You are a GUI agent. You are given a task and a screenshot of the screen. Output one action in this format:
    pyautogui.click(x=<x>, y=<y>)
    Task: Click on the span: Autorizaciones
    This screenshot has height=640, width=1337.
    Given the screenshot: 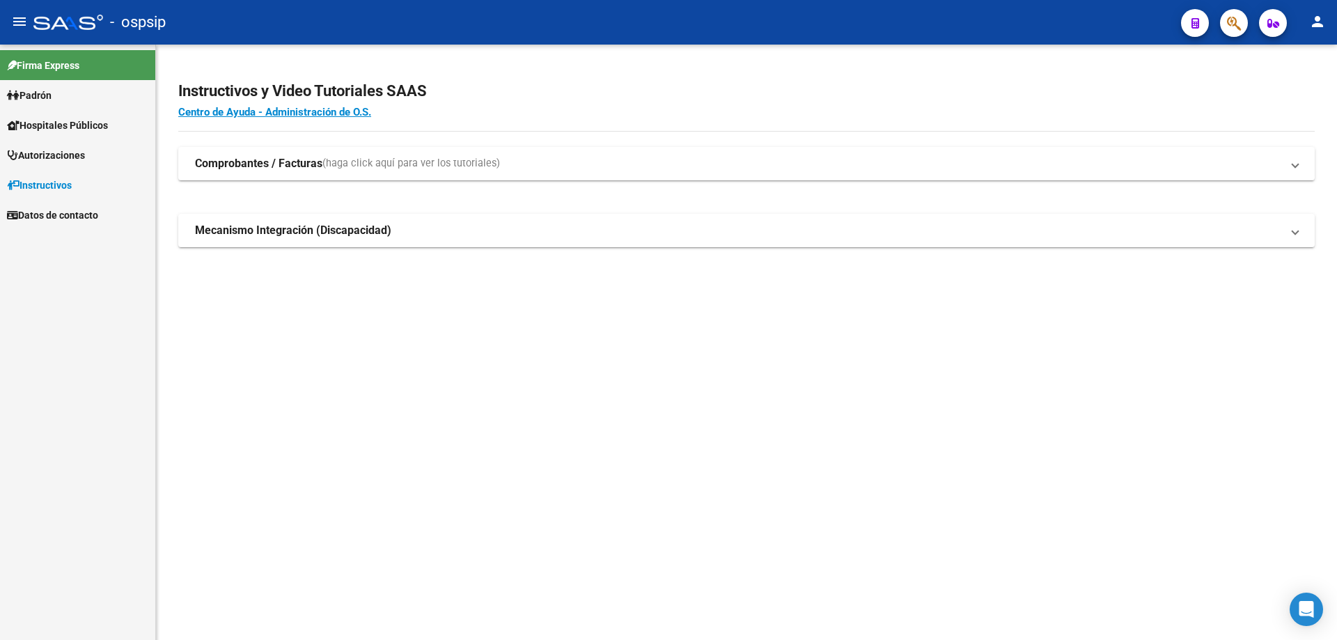 What is the action you would take?
    pyautogui.click(x=46, y=155)
    